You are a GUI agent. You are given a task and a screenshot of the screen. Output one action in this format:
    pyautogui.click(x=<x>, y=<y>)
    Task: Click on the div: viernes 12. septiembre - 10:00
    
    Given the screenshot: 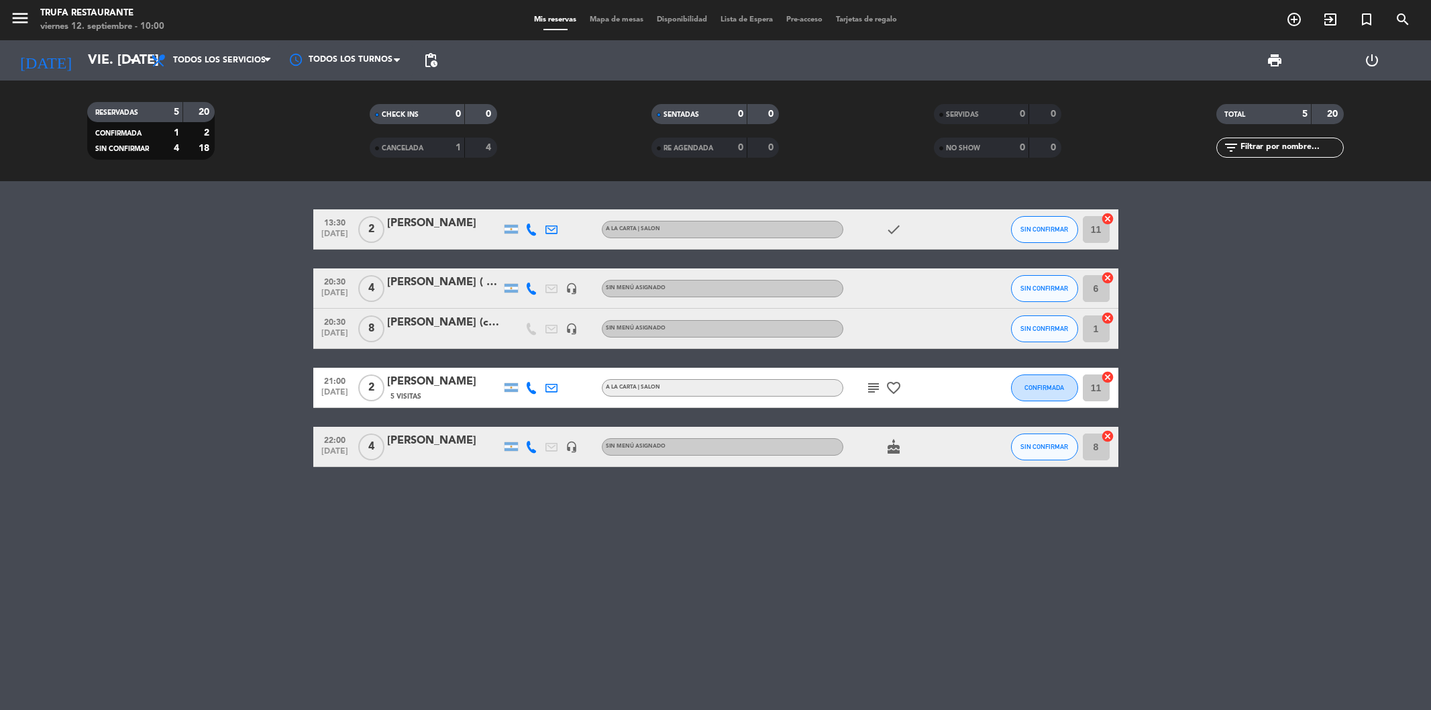 What is the action you would take?
    pyautogui.click(x=102, y=27)
    